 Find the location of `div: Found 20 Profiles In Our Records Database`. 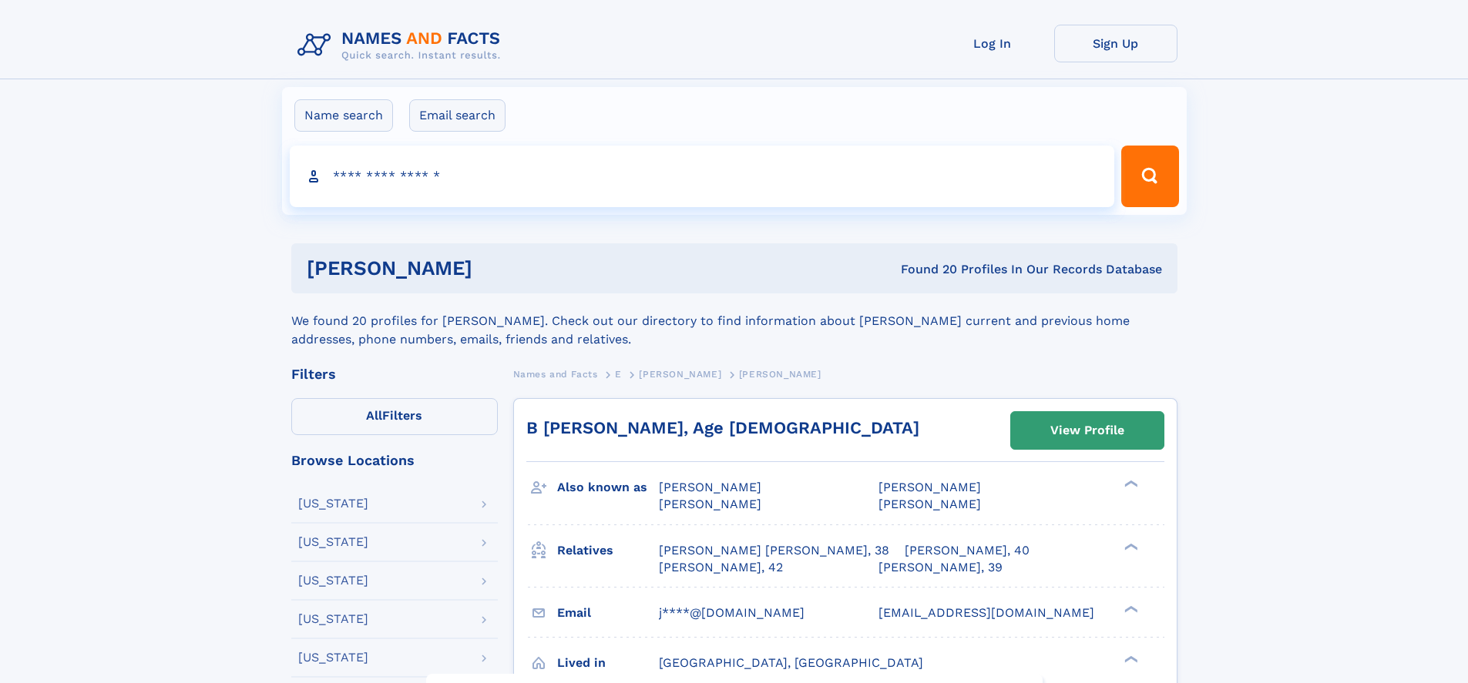

div: Found 20 Profiles In Our Records Database is located at coordinates (924, 270).